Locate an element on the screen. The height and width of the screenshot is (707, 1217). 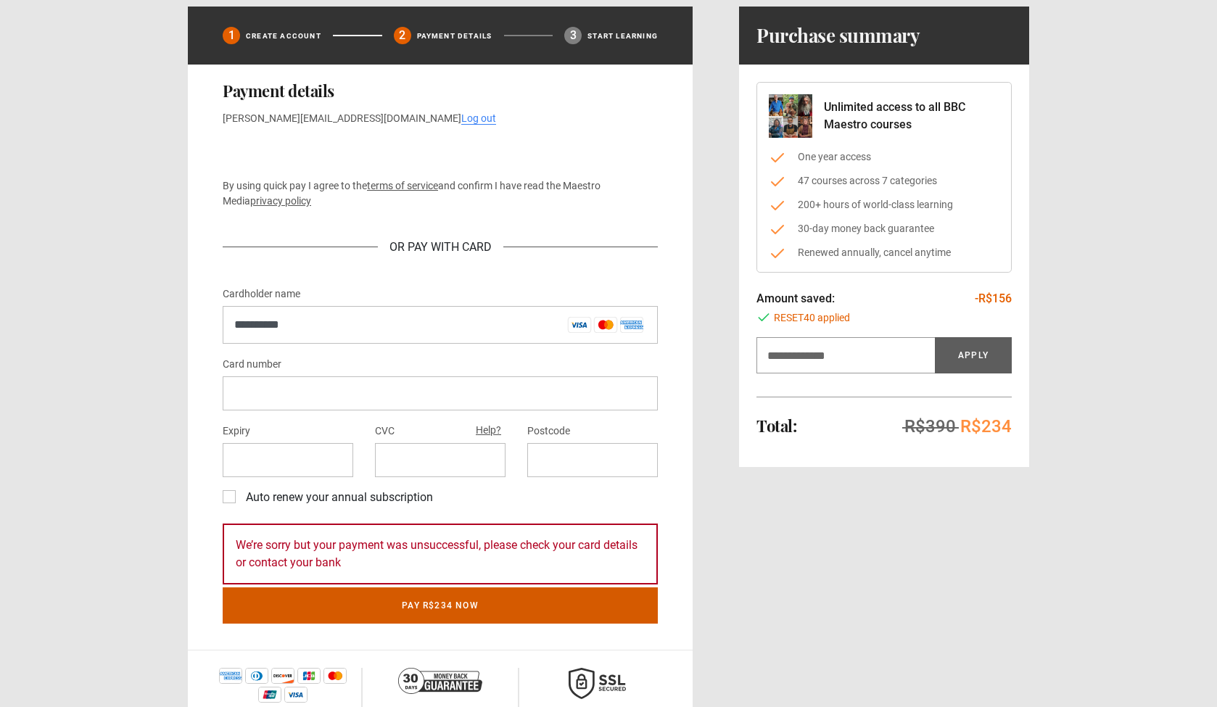
label: Card number is located at coordinates (252, 365).